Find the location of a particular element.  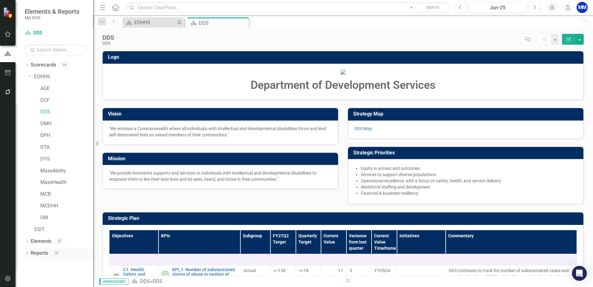

div: 14 is located at coordinates (64, 65).